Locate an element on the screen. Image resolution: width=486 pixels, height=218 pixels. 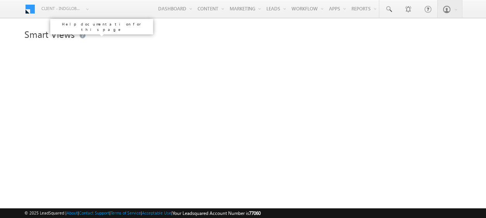
a: Terms of Service is located at coordinates (126, 213).